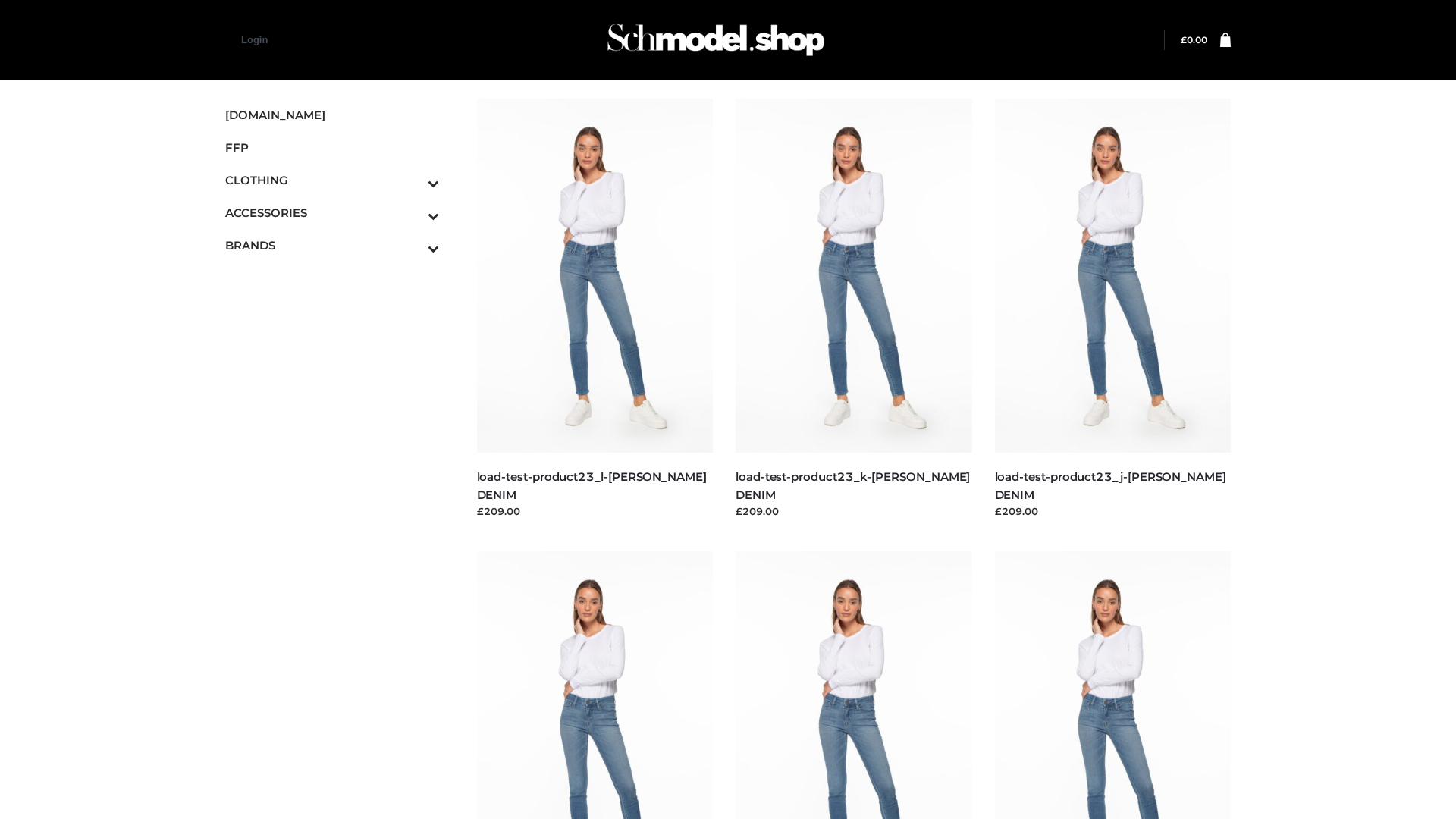 Image resolution: width=1456 pixels, height=819 pixels. What do you see at coordinates (716, 39) in the screenshot?
I see `img: Schmodel Admin 964` at bounding box center [716, 39].